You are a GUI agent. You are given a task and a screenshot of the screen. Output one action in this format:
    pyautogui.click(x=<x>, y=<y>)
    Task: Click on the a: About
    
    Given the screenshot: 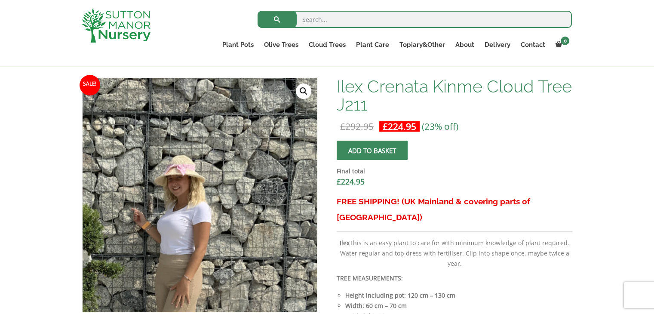 What is the action you would take?
    pyautogui.click(x=464, y=45)
    